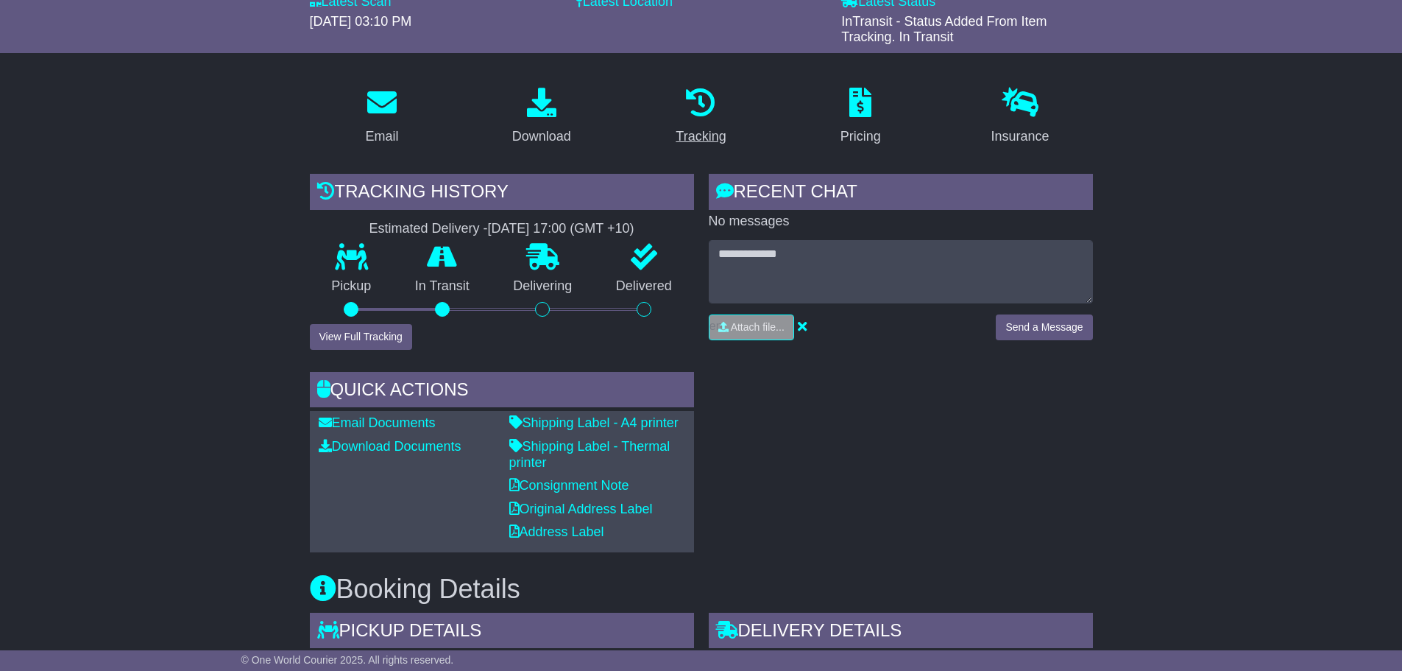 Image resolution: width=1402 pixels, height=671 pixels. I want to click on a: Email, so click(381, 117).